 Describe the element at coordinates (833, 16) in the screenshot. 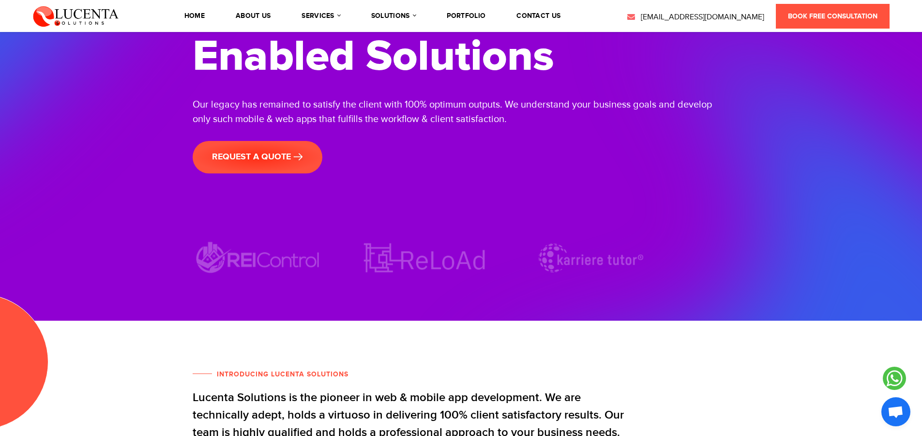

I see `span: Book Free Consultation` at that location.